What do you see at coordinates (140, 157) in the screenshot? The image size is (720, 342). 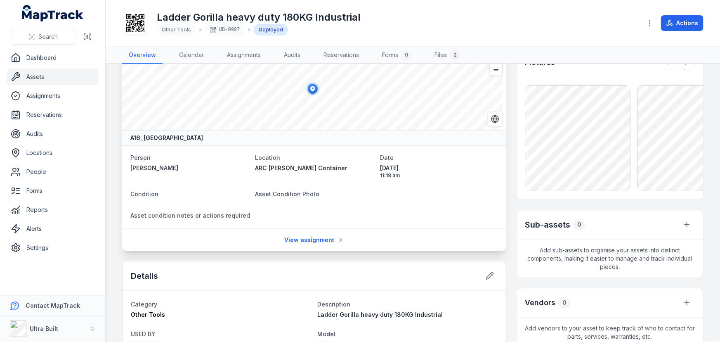 I see `span: Person` at bounding box center [140, 157].